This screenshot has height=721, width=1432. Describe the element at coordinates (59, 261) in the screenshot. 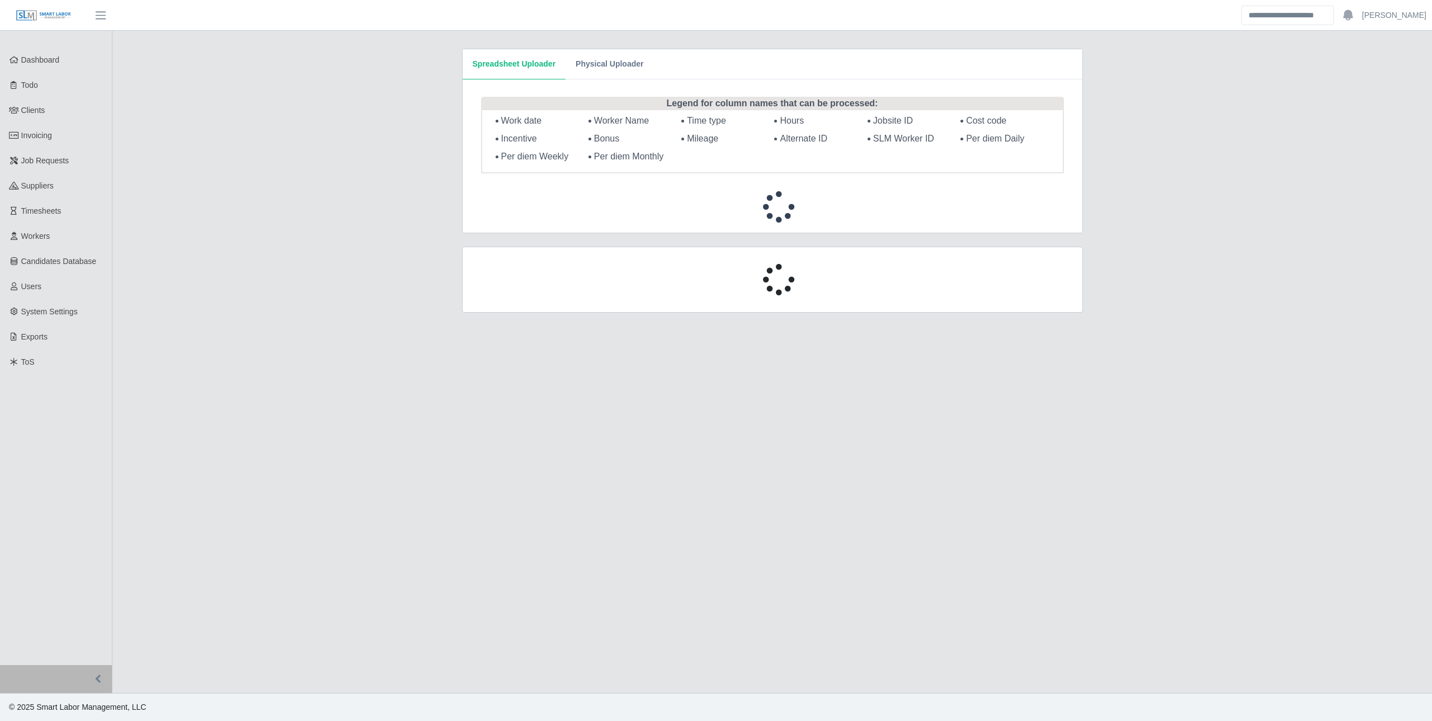

I see `span: Candidates Database` at that location.